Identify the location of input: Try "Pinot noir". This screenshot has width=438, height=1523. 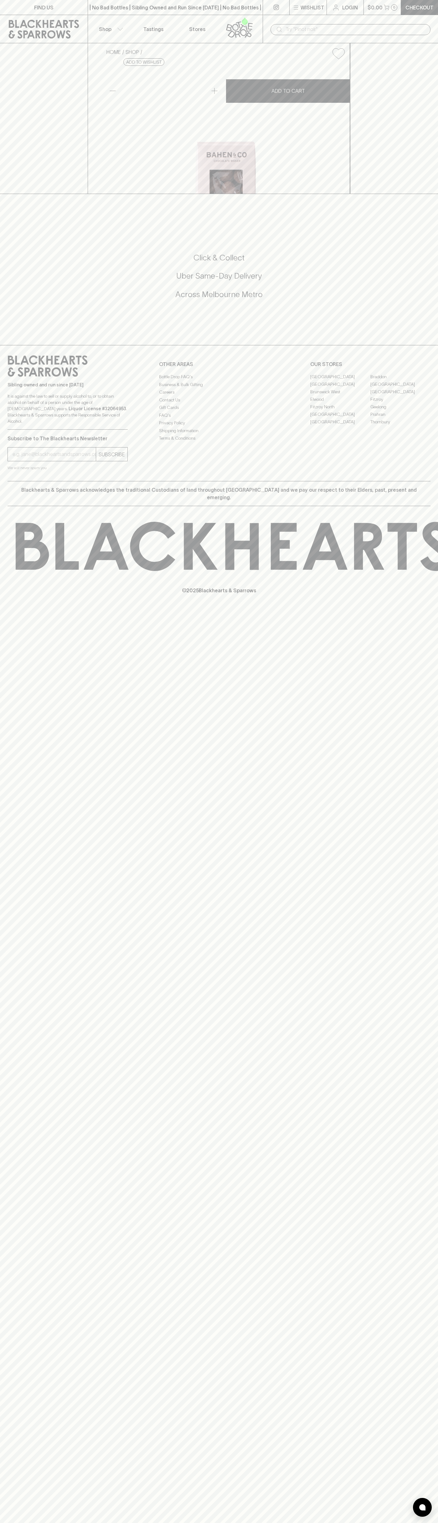
(356, 29).